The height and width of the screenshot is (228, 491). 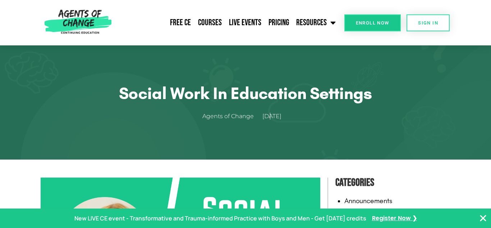 What do you see at coordinates (180, 23) in the screenshot?
I see `a: Free CE` at bounding box center [180, 23].